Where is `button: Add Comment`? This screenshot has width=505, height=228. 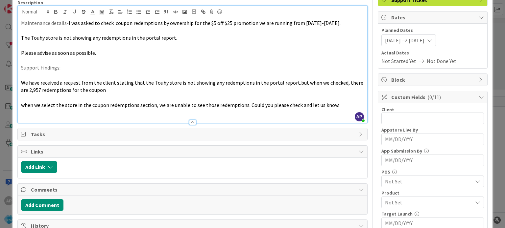
button: Add Comment is located at coordinates (42, 205).